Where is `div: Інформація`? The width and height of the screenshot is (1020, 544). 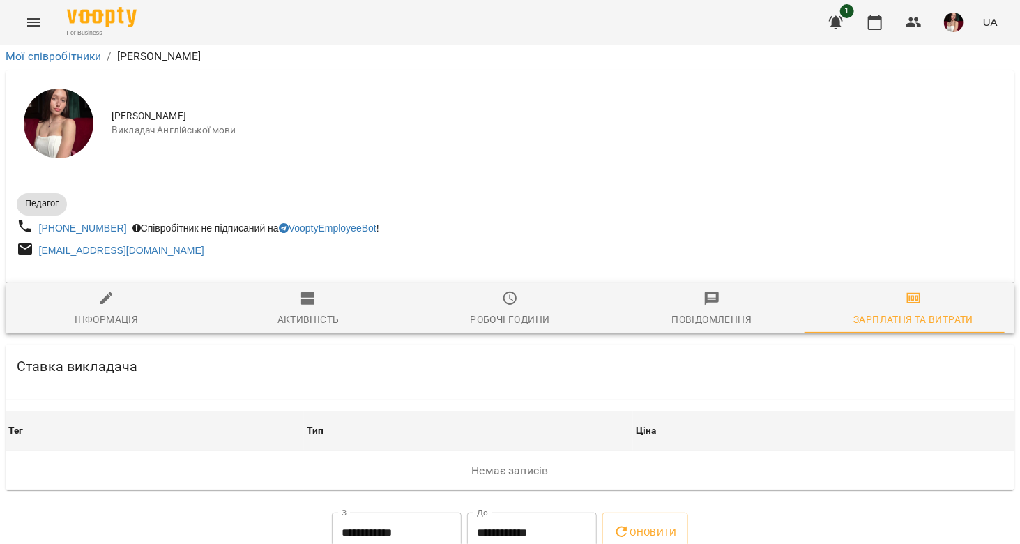 div: Інформація is located at coordinates (106, 319).